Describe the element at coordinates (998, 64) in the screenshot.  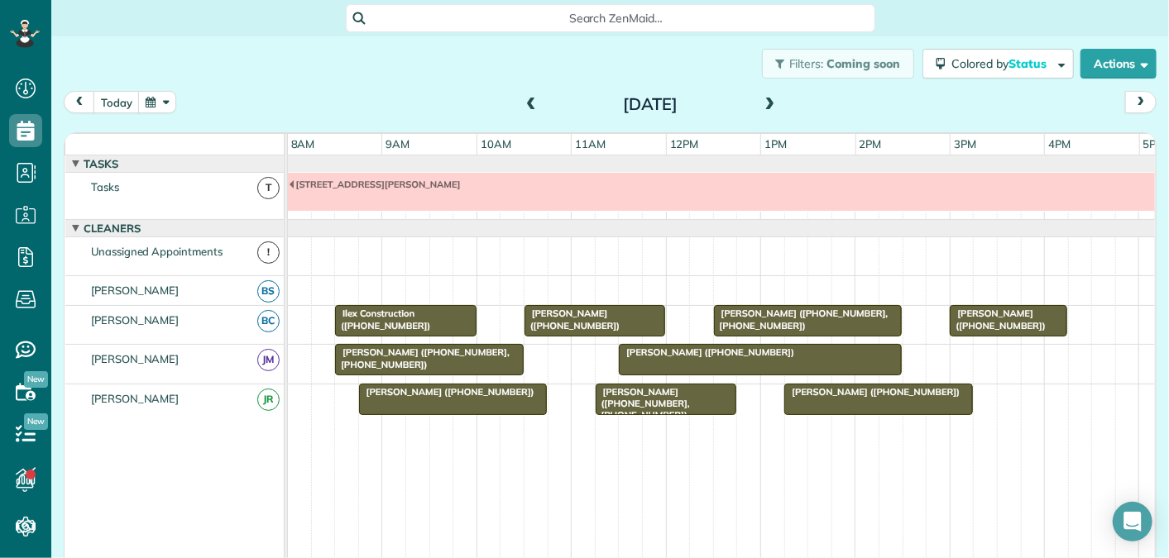
I see `button: Colored byStatus` at that location.